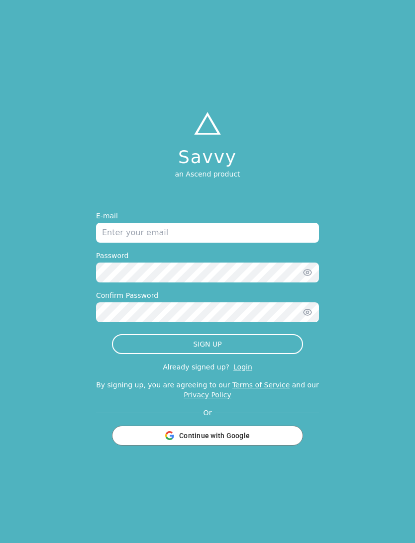 This screenshot has width=415, height=543. What do you see at coordinates (243, 367) in the screenshot?
I see `a: Login` at bounding box center [243, 367].